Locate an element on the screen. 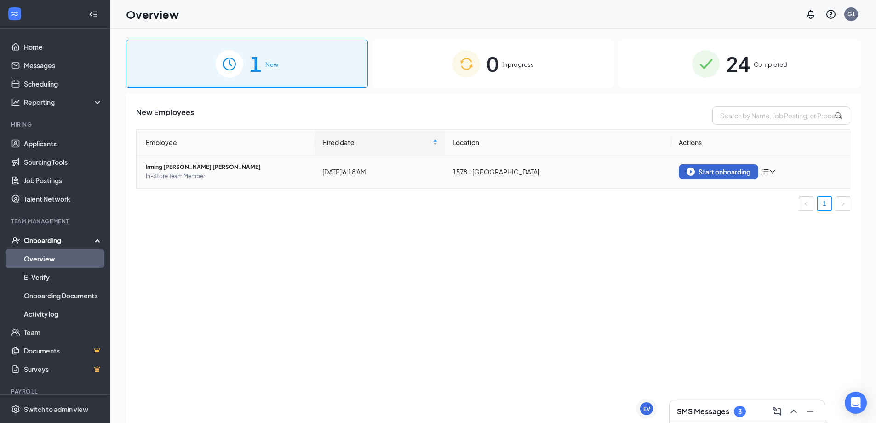 The height and width of the screenshot is (423, 876). span: Completed is located at coordinates (770, 64).